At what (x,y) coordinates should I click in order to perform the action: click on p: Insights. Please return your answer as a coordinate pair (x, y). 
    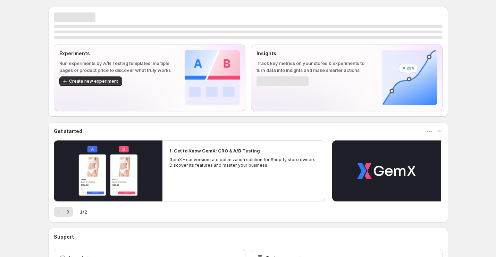
    Looking at the image, I should click on (313, 53).